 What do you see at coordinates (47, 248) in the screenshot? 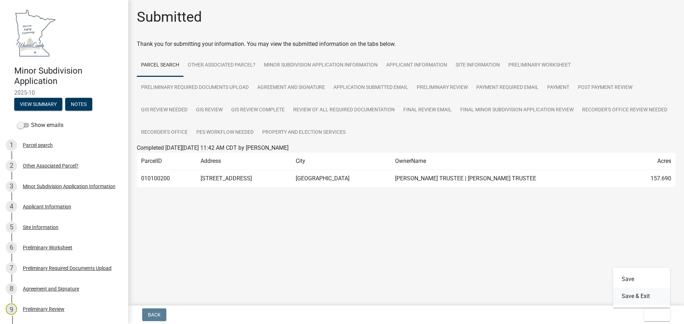
I see `div: Preliminary Worksheet` at bounding box center [47, 248].